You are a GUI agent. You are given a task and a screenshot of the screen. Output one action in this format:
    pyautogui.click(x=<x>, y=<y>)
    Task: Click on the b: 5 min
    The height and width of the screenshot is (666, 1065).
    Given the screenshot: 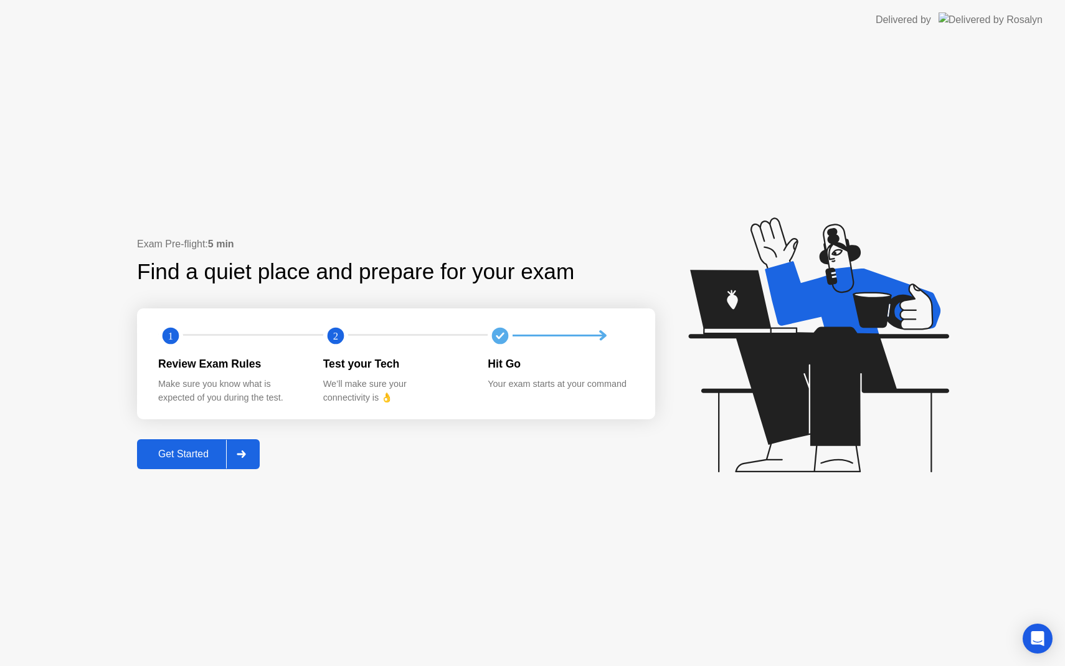 What is the action you would take?
    pyautogui.click(x=221, y=244)
    